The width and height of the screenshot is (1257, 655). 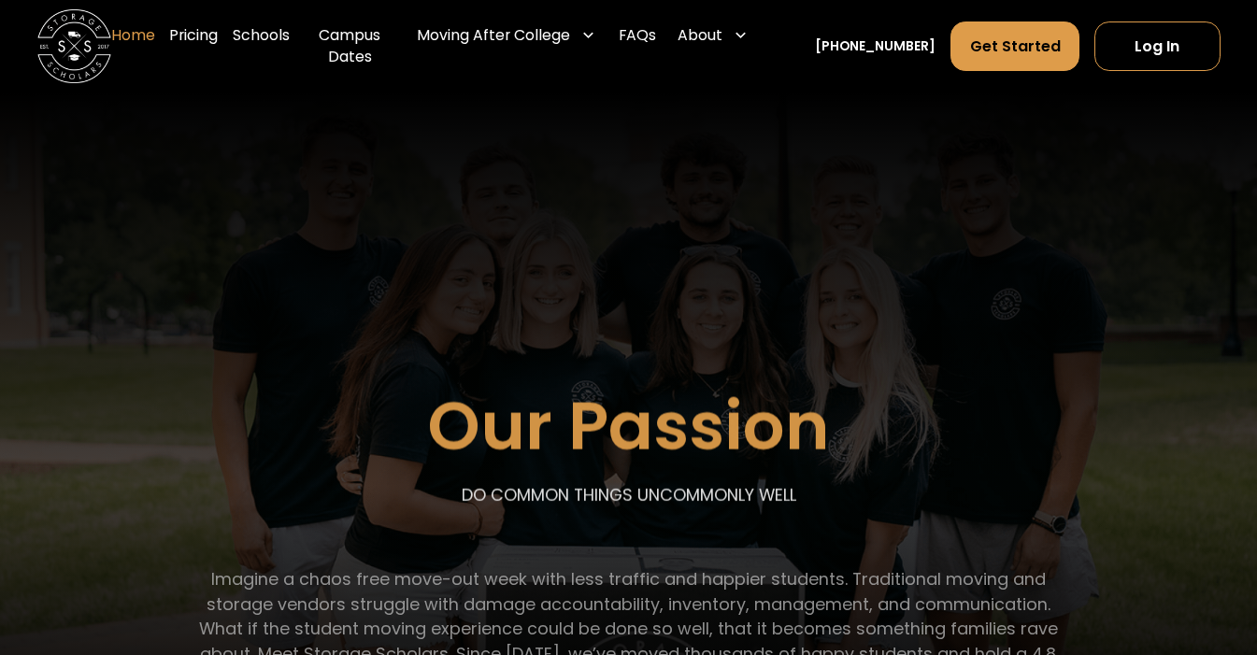 What do you see at coordinates (74, 46) in the screenshot?
I see `img: Storage Scholars main logo` at bounding box center [74, 46].